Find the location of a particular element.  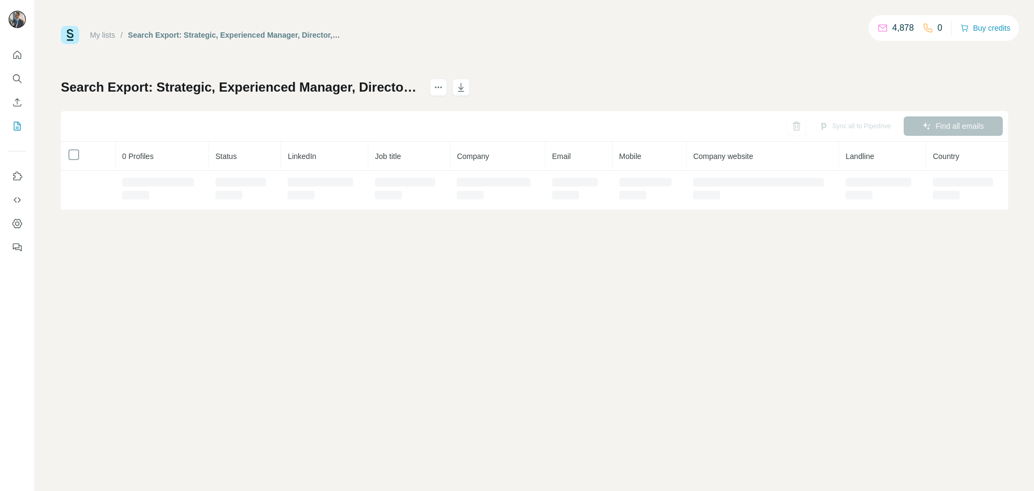

span: Mobile is located at coordinates (630, 156).